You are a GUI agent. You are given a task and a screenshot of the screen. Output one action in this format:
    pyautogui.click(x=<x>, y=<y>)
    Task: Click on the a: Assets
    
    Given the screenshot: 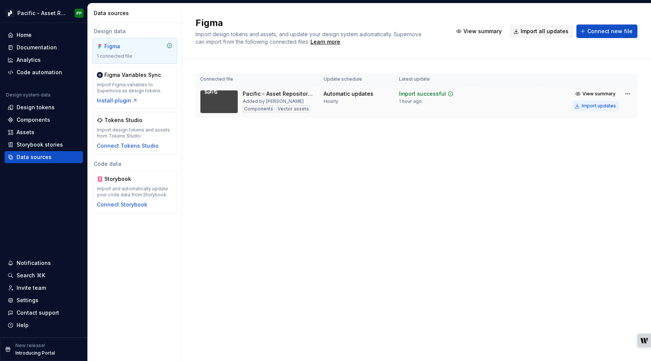 What is the action you would take?
    pyautogui.click(x=44, y=132)
    